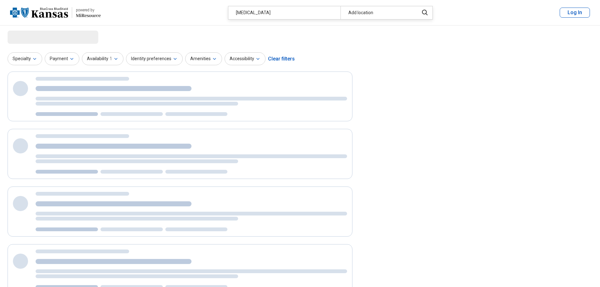  Describe the element at coordinates (103, 59) in the screenshot. I see `button: Availability1` at that location.